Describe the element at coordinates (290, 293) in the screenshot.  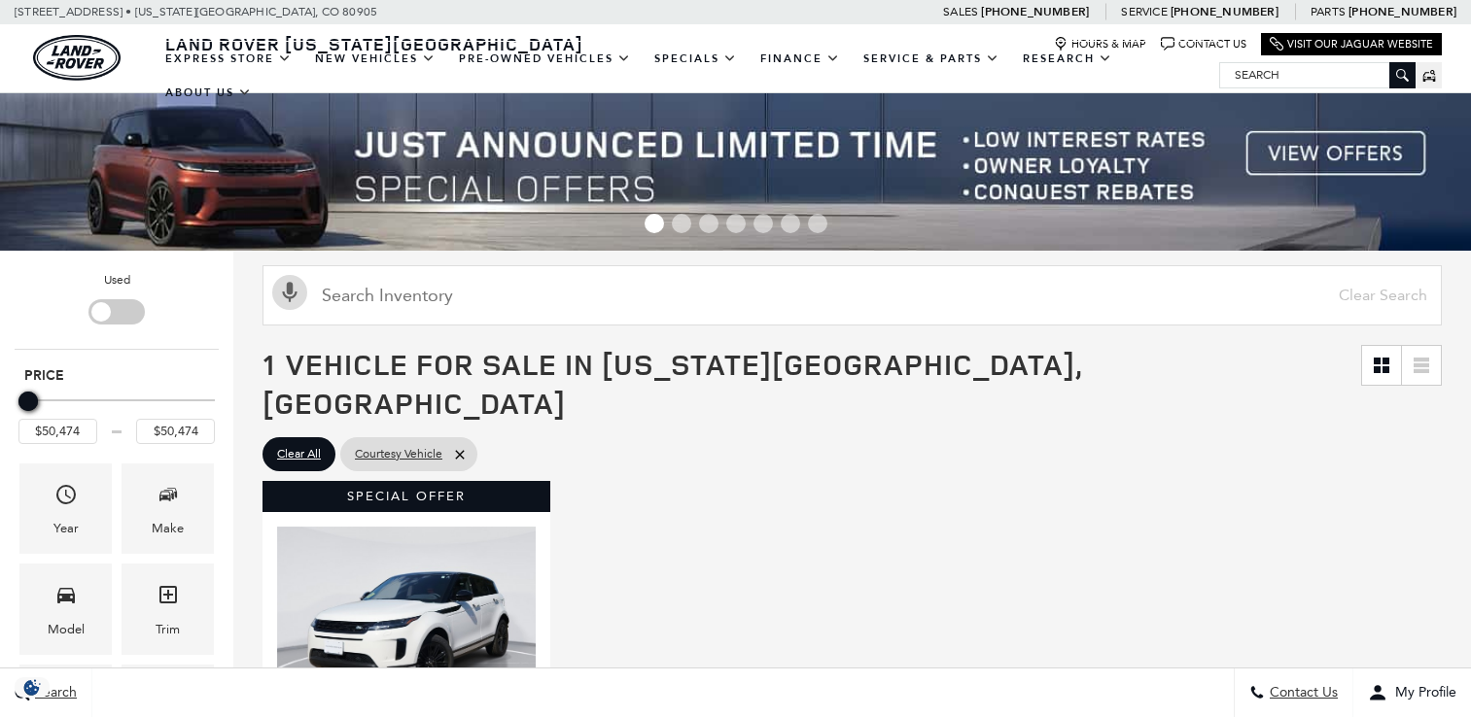
I see `svg: Click to toggle on voice search` at that location.